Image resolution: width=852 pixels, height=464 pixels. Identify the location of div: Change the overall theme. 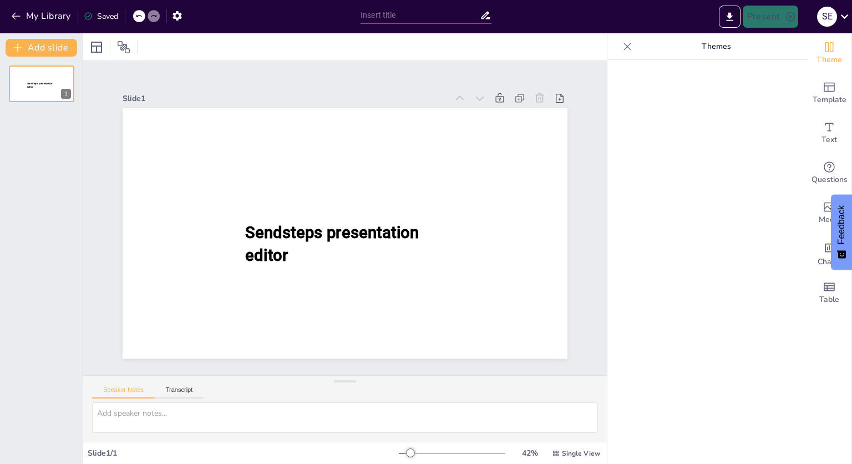
(830, 53).